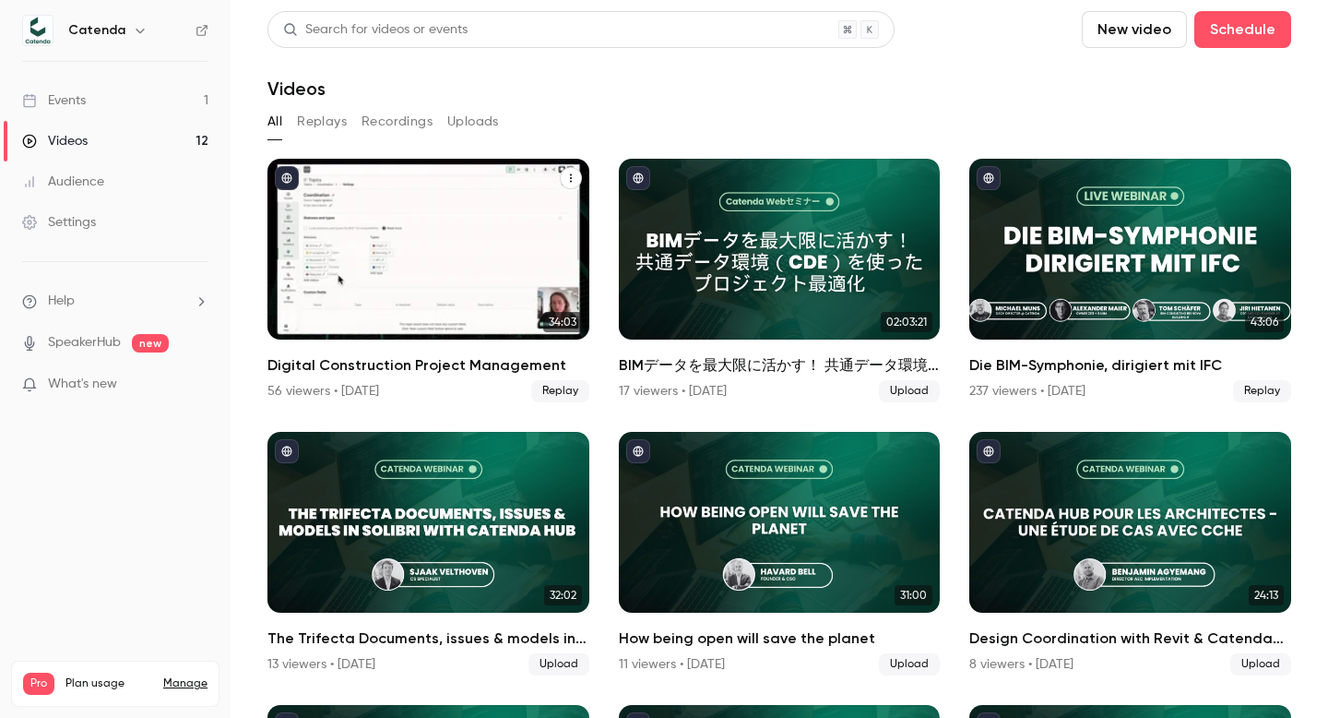 The image size is (1328, 718). I want to click on li: Design Coordination with Revit & Catenda Hub, so click(1130, 553).